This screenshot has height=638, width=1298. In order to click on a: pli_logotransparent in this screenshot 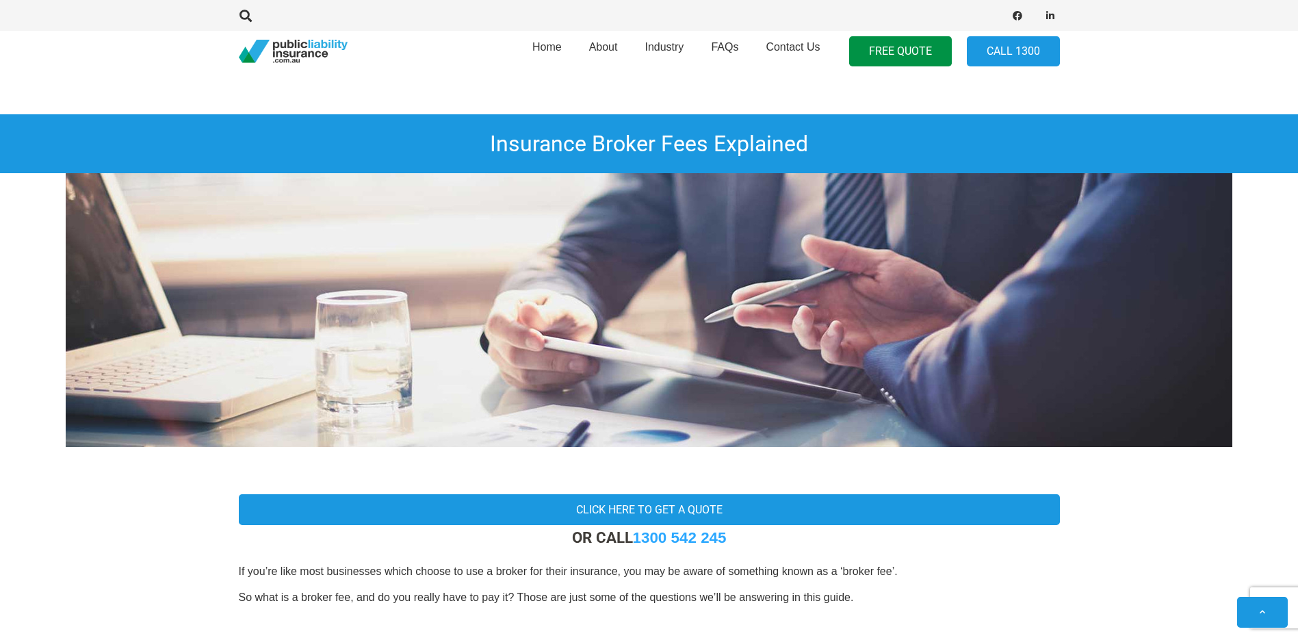, I will do `click(293, 51)`.